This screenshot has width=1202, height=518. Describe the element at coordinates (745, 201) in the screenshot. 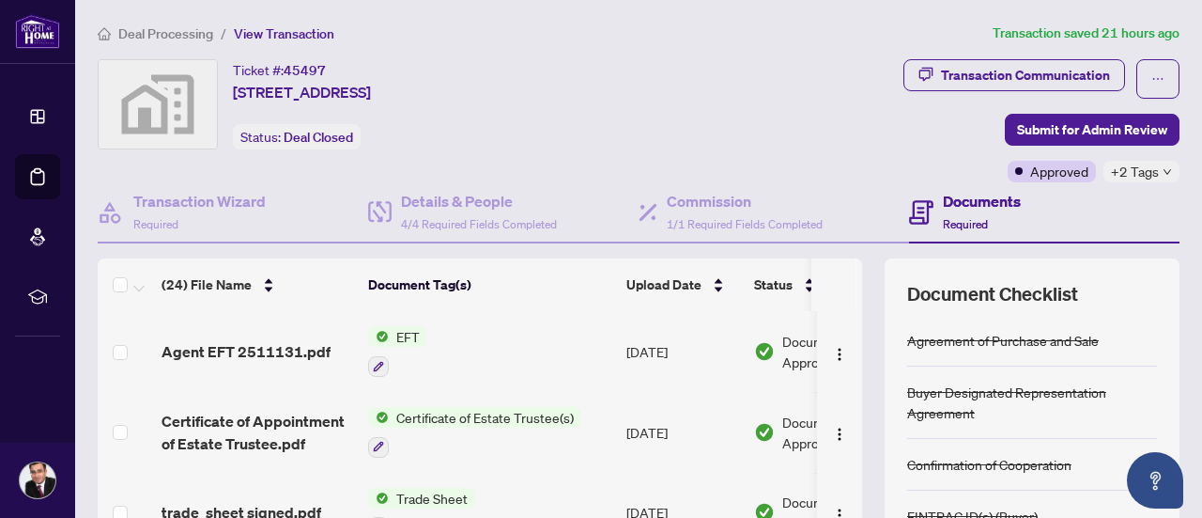

I see `h4: Commission` at that location.